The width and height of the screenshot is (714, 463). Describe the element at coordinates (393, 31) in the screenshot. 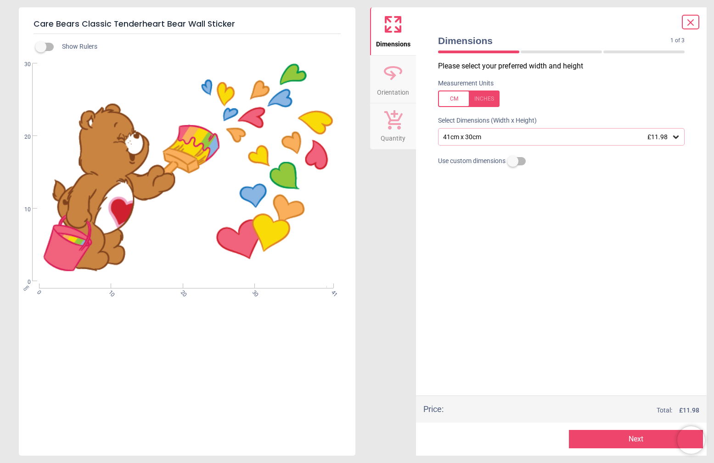

I see `button: Dimensions` at that location.